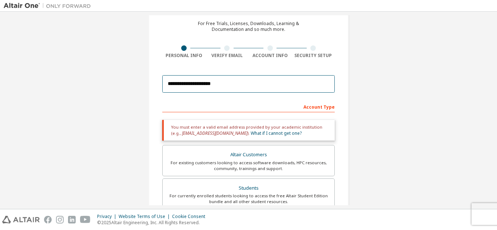  Describe the element at coordinates (49, 6) in the screenshot. I see `img: Altair One` at that location.